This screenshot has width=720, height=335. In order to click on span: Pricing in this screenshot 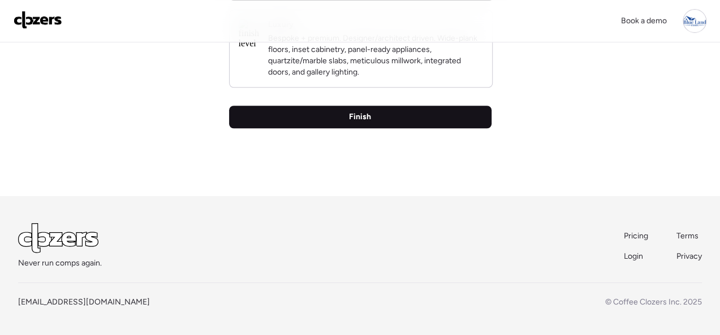, I will do `click(636, 236)`.